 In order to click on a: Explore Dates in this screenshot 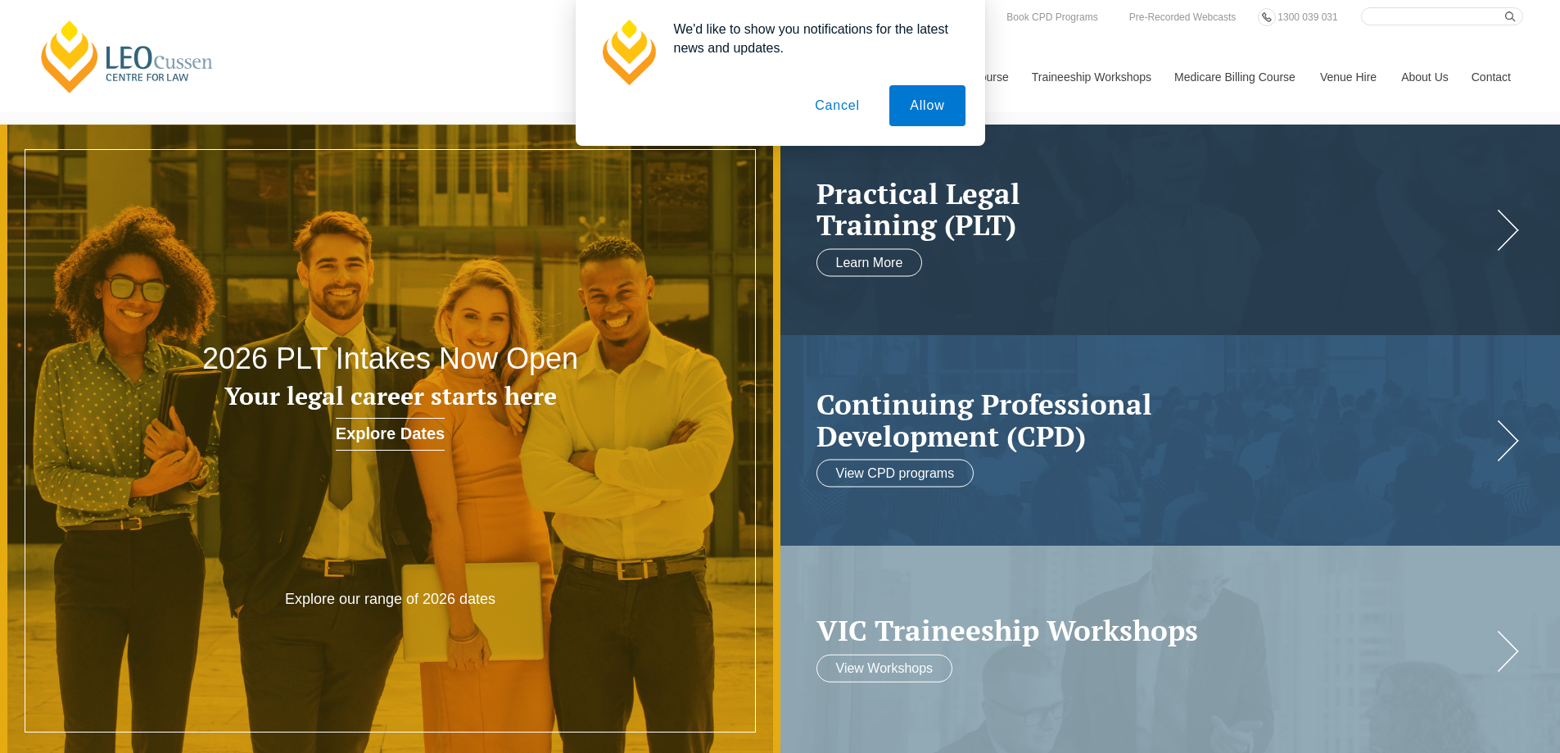, I will do `click(390, 434)`.